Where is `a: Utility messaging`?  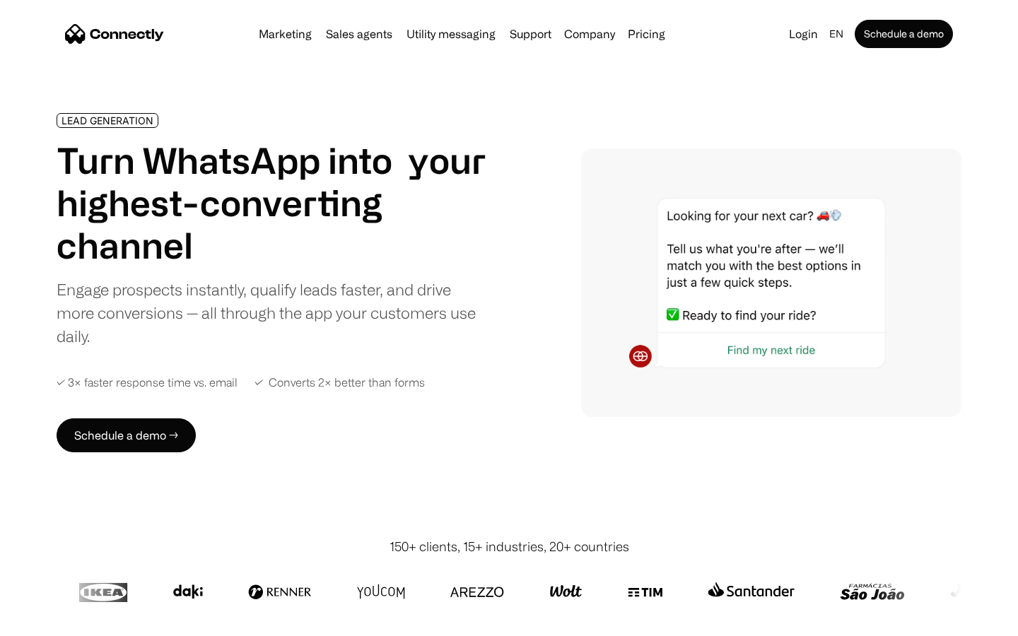 a: Utility messaging is located at coordinates (451, 34).